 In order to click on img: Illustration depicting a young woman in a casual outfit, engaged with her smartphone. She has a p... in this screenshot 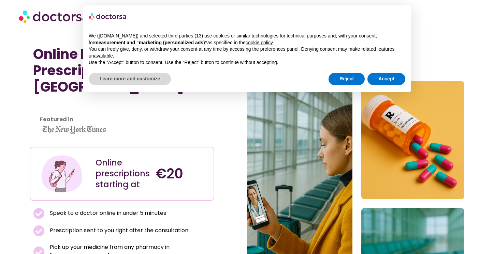, I will do `click(62, 174)`.